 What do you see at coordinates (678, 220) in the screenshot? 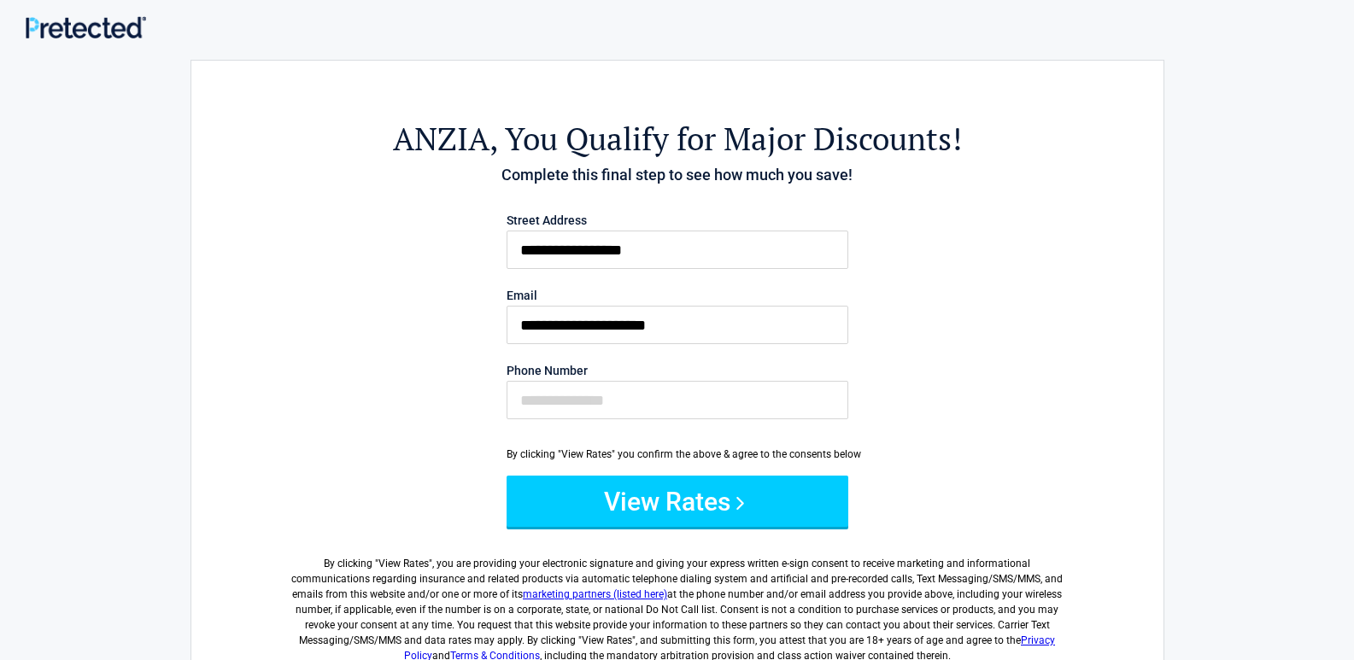
I see `label: Street Address` at bounding box center [678, 220].